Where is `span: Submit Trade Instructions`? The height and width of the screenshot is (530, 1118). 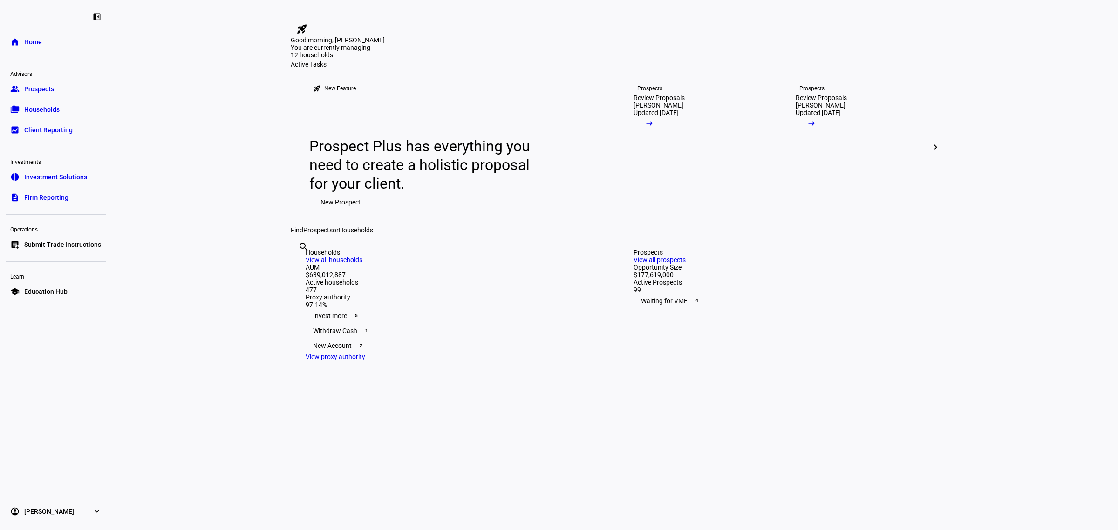 span: Submit Trade Instructions is located at coordinates (62, 245).